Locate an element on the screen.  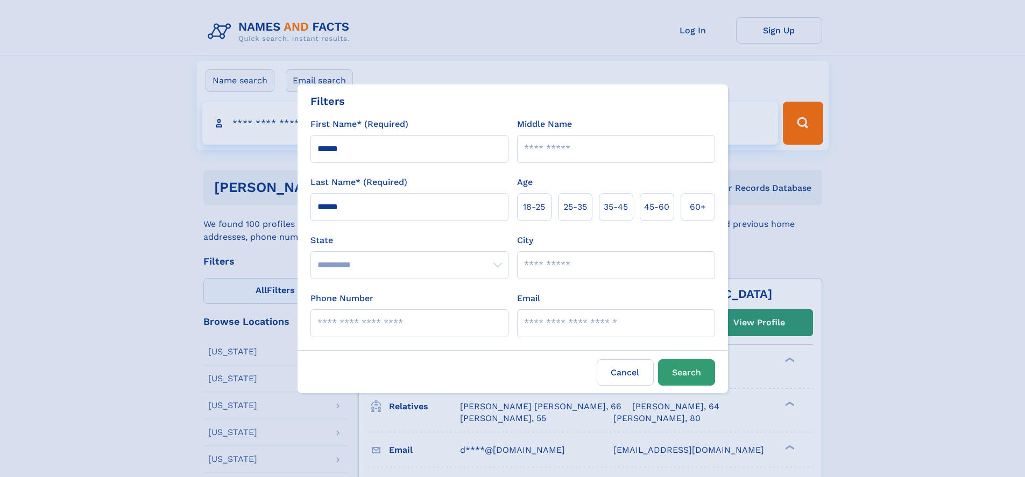
span: 45‑60 is located at coordinates (656, 207).